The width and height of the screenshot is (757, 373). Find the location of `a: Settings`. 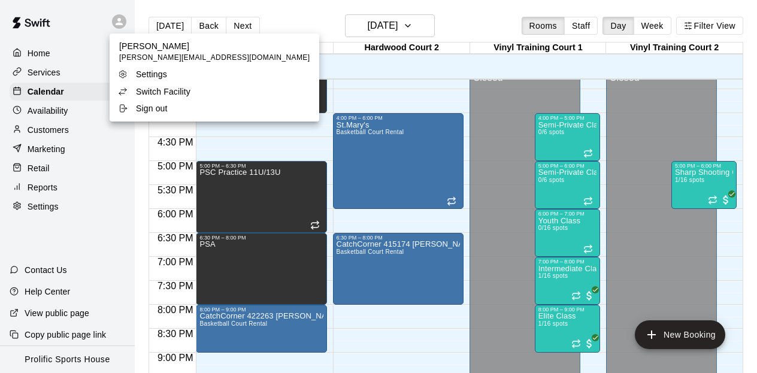

a: Settings is located at coordinates (215, 74).